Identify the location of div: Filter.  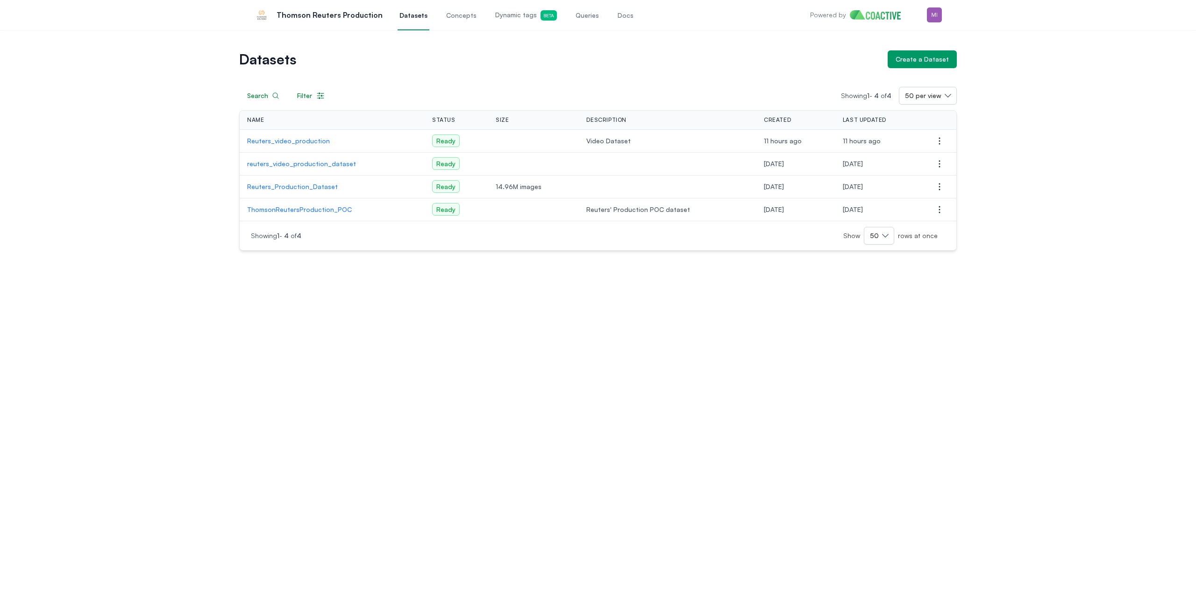
(311, 96).